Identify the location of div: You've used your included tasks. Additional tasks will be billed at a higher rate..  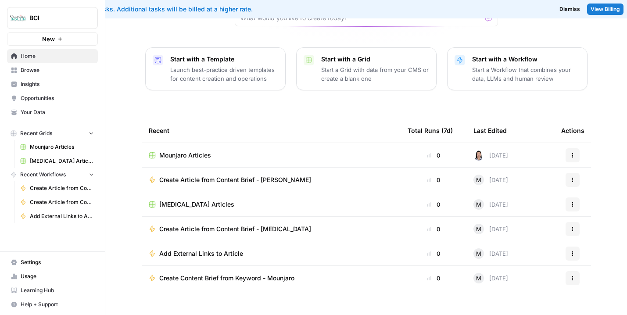
(205, 9).